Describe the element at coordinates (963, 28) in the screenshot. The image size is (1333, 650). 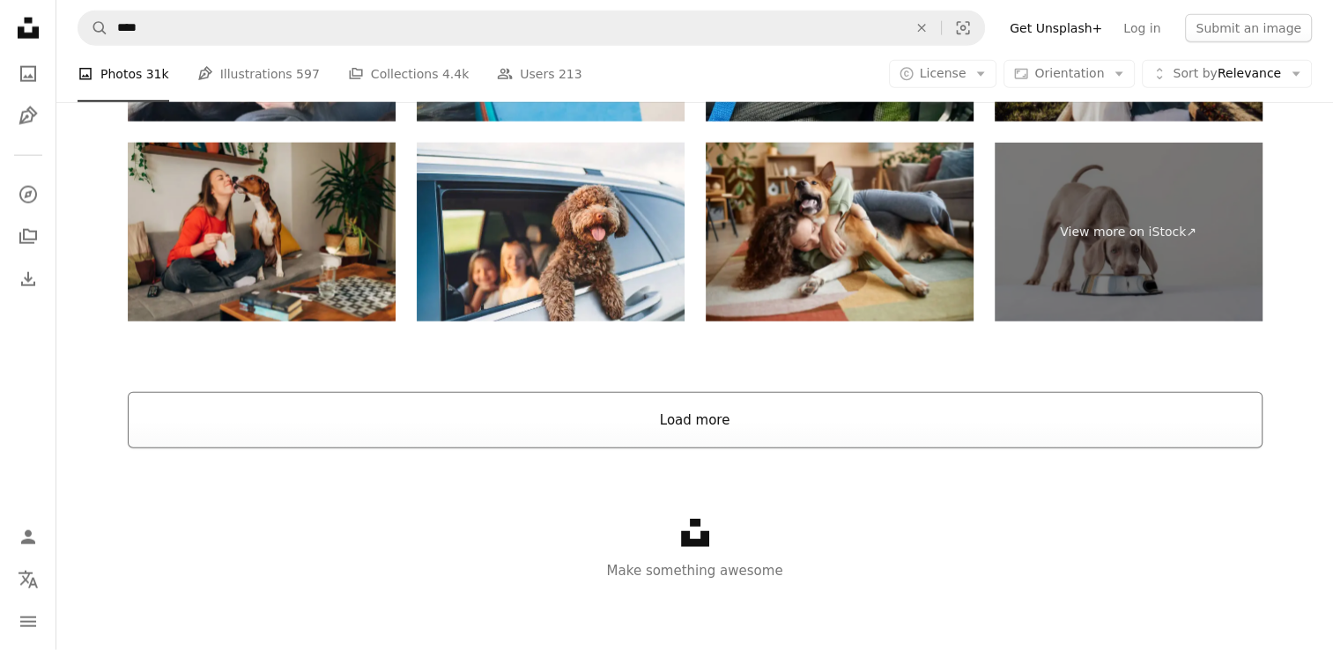
I see `button: Visual search` at that location.